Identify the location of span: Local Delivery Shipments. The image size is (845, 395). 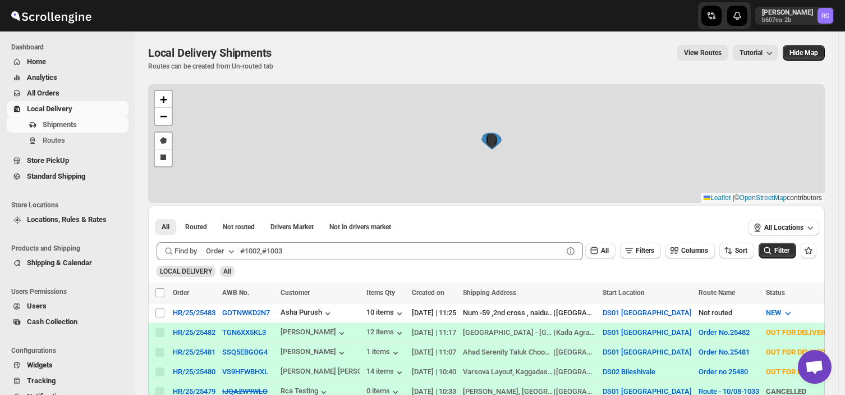
(210, 53).